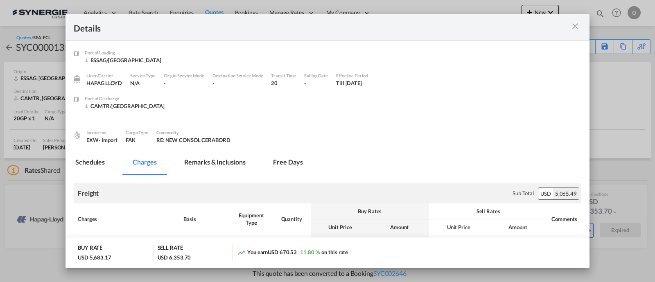  What do you see at coordinates (349, 83) in the screenshot?
I see `div: Till 31 Aug 2025` at bounding box center [349, 83].